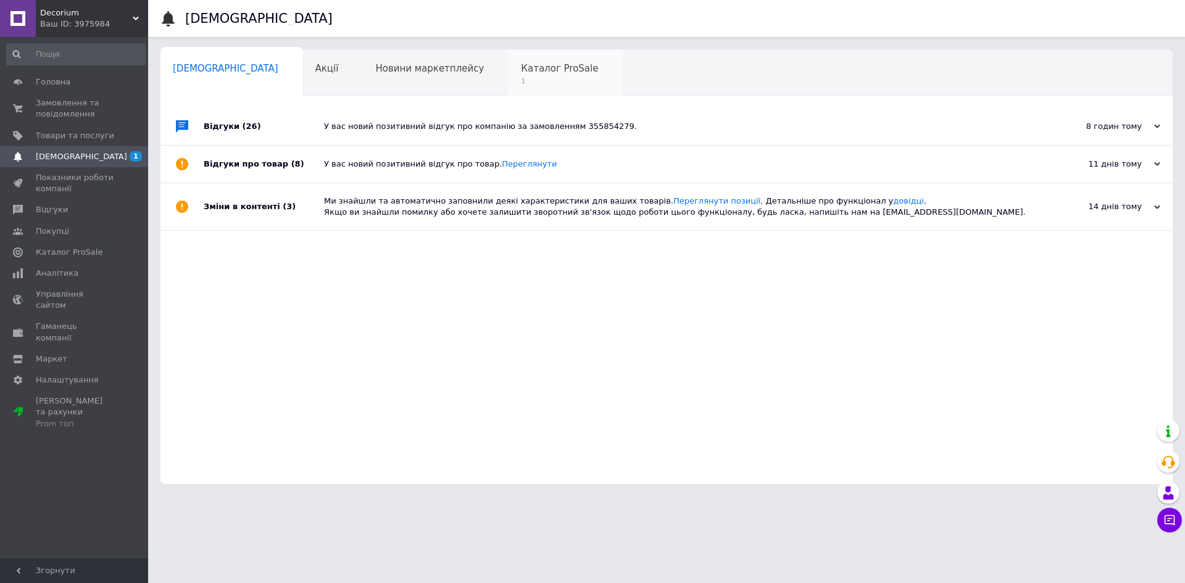 The image size is (1185, 583). Describe the element at coordinates (529, 164) in the screenshot. I see `a: Переглянути` at that location.